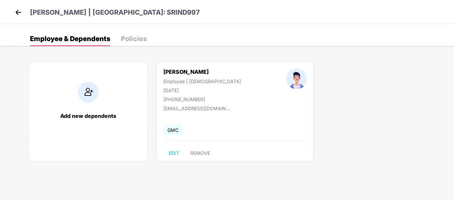  Describe the element at coordinates (134, 39) in the screenshot. I see `div: Policies` at that location.